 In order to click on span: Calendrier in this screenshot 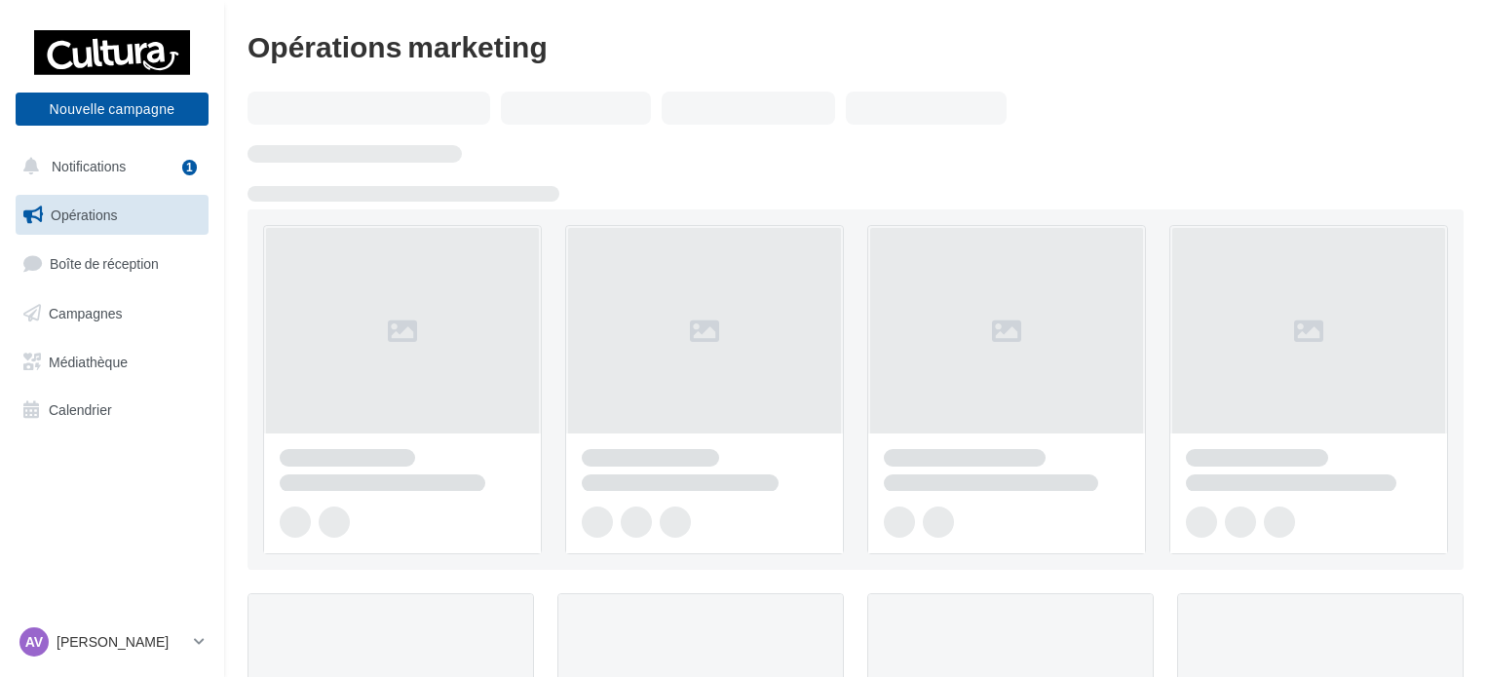, I will do `click(80, 409)`.